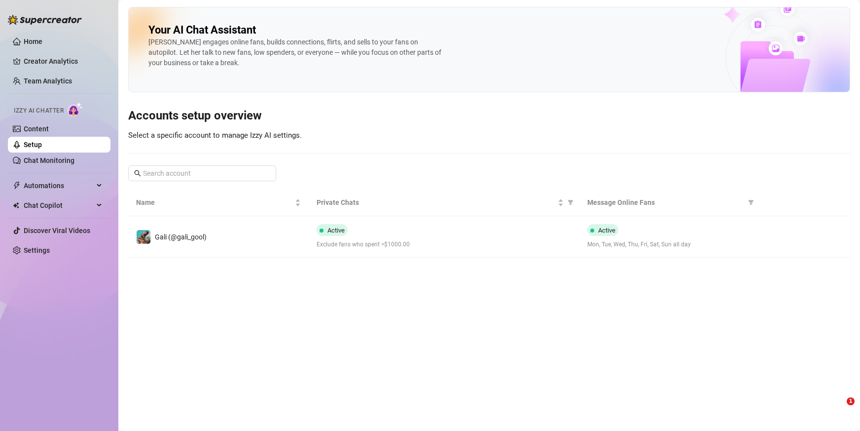 The height and width of the screenshot is (431, 860). What do you see at coordinates (16, 205) in the screenshot?
I see `img: Chat Copilot` at bounding box center [16, 205].